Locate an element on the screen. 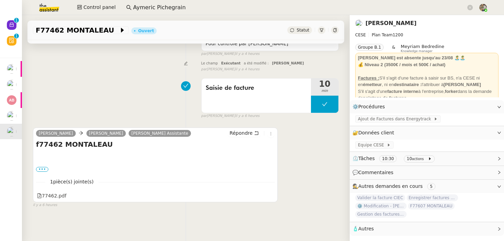 The image size is (504, 241). span: Données client is located at coordinates (376, 133).